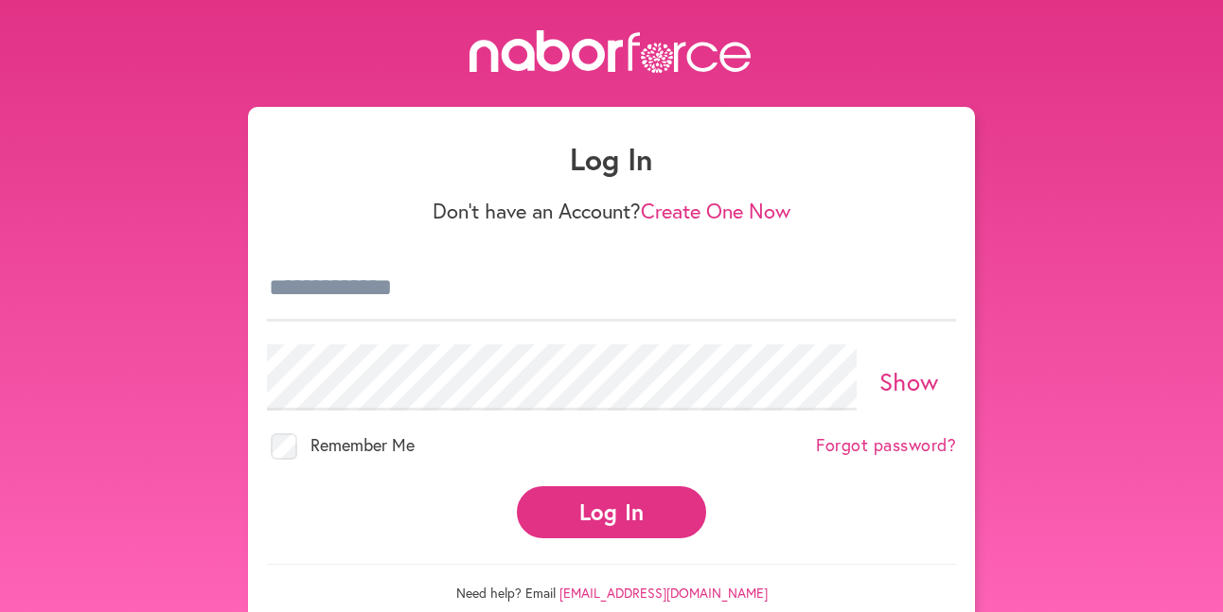 The image size is (1223, 612). I want to click on a: Create One Now, so click(716, 210).